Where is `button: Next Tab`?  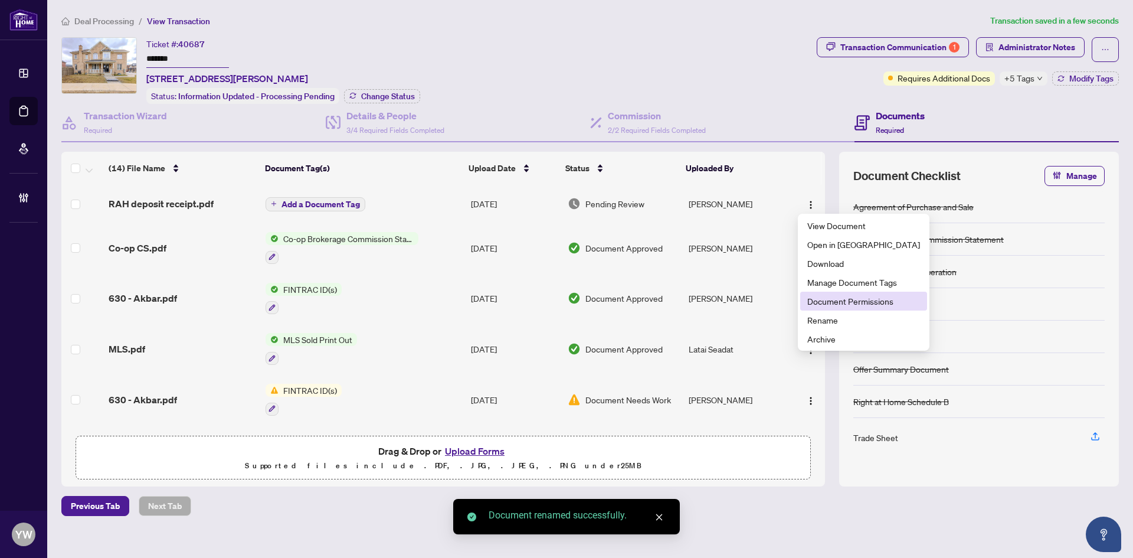
button: Next Tab is located at coordinates (165, 506).